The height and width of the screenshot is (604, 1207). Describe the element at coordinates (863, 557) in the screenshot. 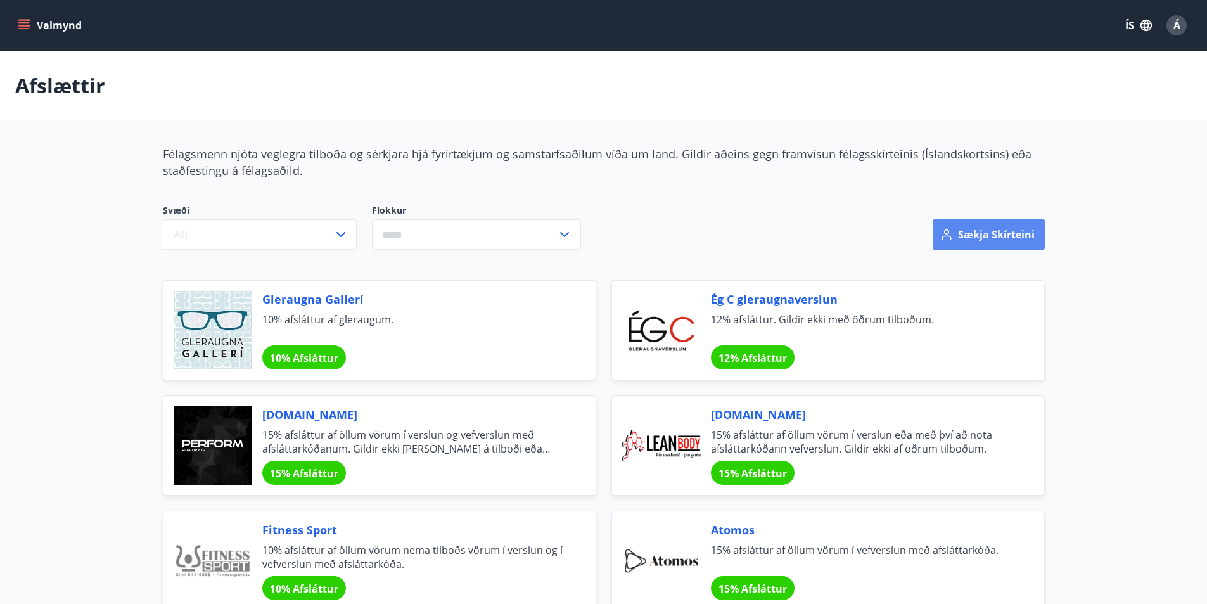

I see `span: 15% afsláttur af öllum vörum í vefverslun með afsláttarkóða.` at that location.